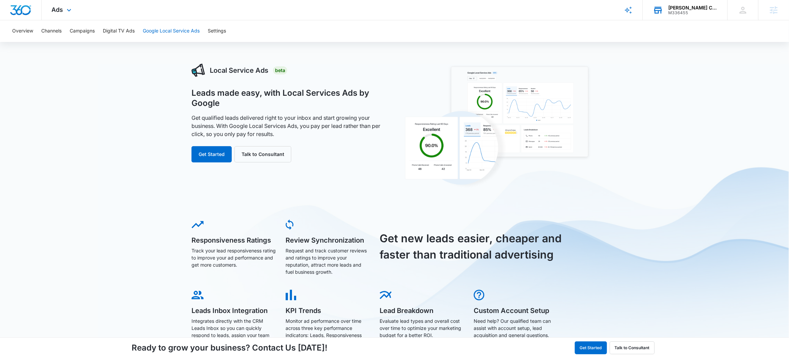  What do you see at coordinates (328, 240) in the screenshot?
I see `h5: Review Synchronization` at bounding box center [328, 240].